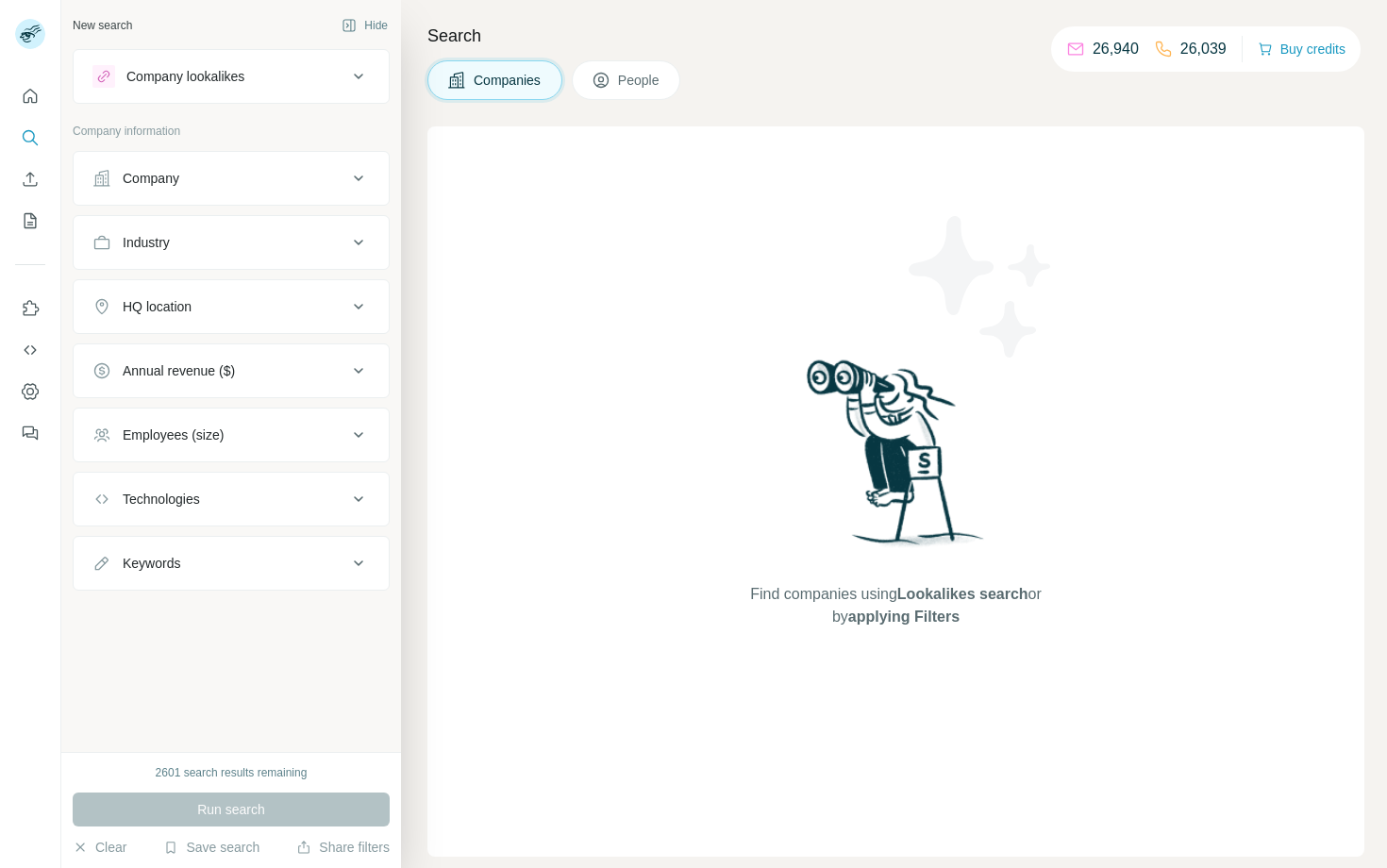 This screenshot has height=868, width=1387. Describe the element at coordinates (30, 220) in the screenshot. I see `button: My lists` at that location.